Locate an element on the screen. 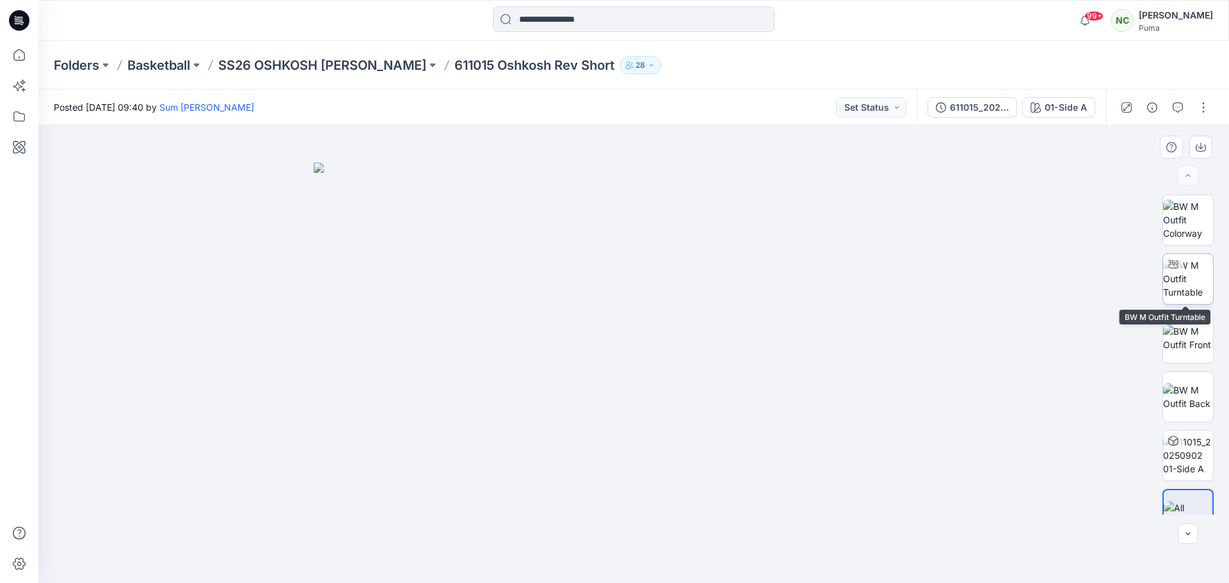 This screenshot has width=1229, height=583. button: 28 is located at coordinates (640, 65).